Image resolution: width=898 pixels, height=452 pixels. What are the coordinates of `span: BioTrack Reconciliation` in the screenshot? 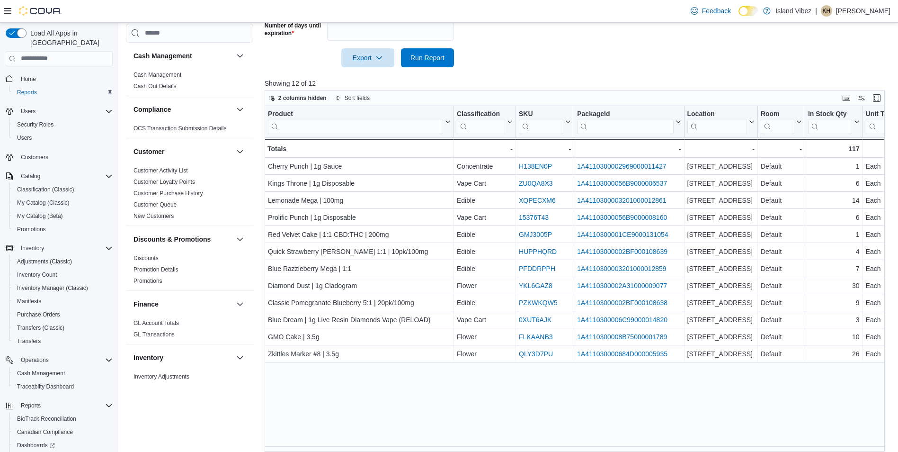 It's located at (46, 418).